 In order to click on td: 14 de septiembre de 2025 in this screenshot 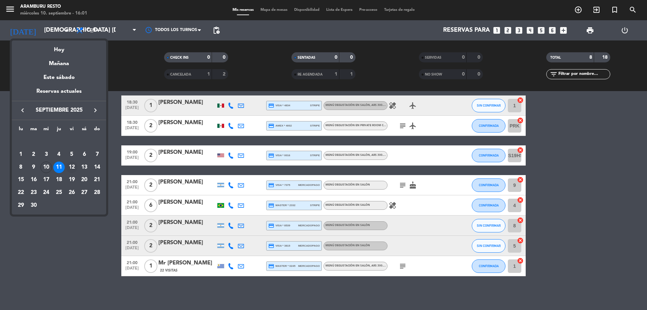, I will do `click(97, 167)`.